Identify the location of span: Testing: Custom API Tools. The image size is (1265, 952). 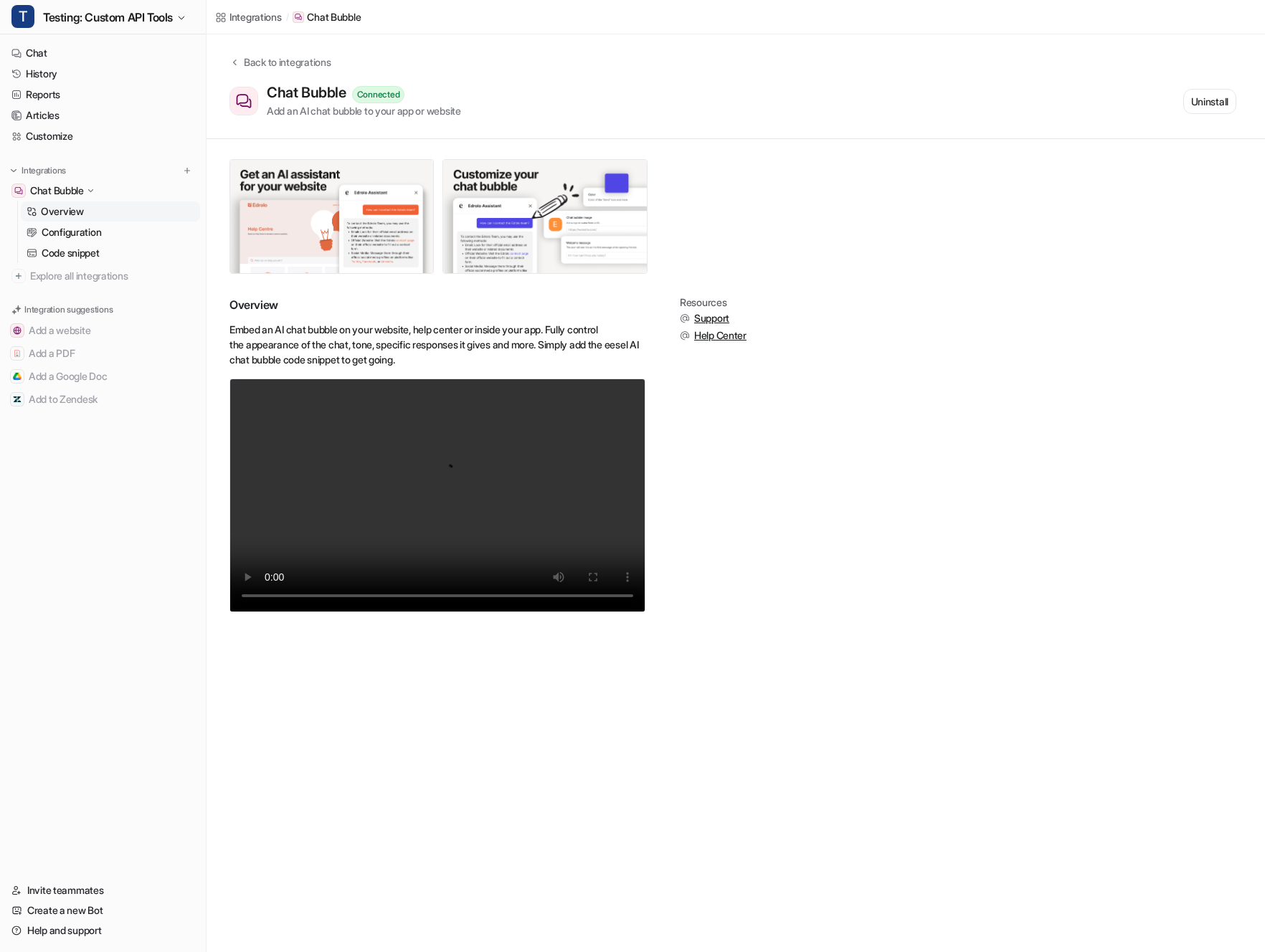
(107, 17).